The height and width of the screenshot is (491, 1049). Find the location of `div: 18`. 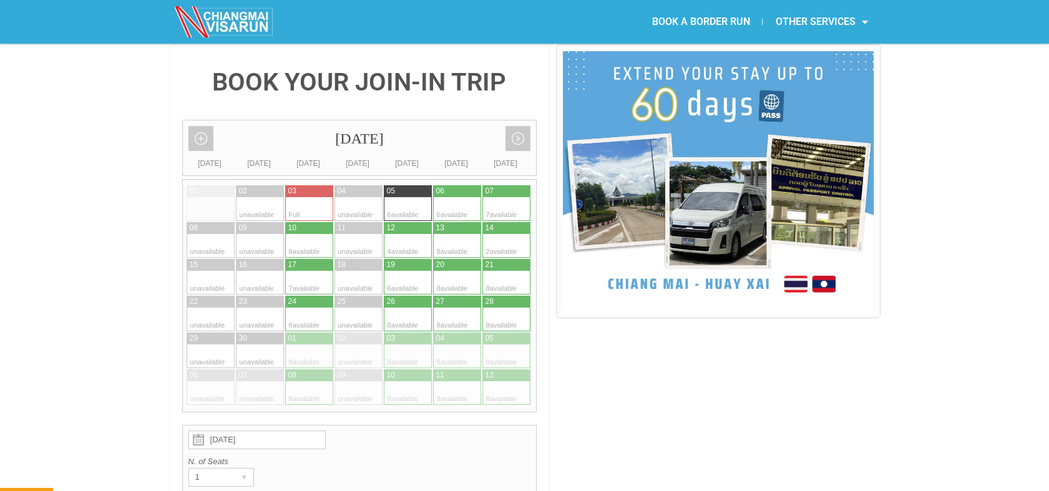

div: 18 is located at coordinates (341, 265).